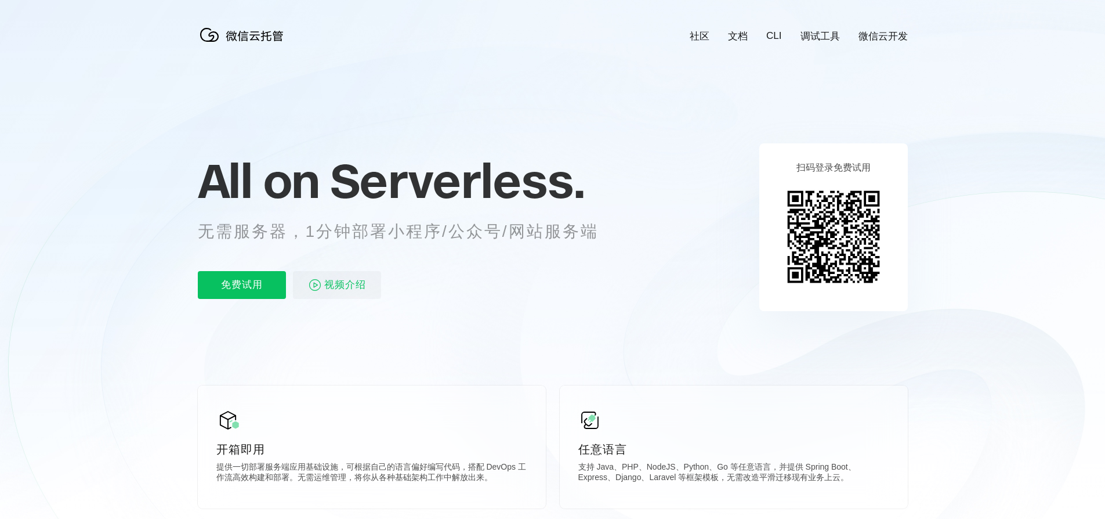  I want to click on a: 微信云托管, so click(244, 43).